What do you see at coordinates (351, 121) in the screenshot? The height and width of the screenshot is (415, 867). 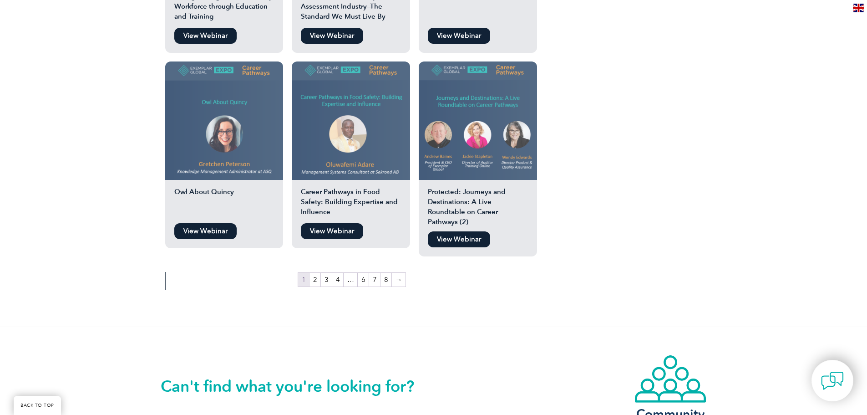 I see `img: Oluwafemi` at bounding box center [351, 121].